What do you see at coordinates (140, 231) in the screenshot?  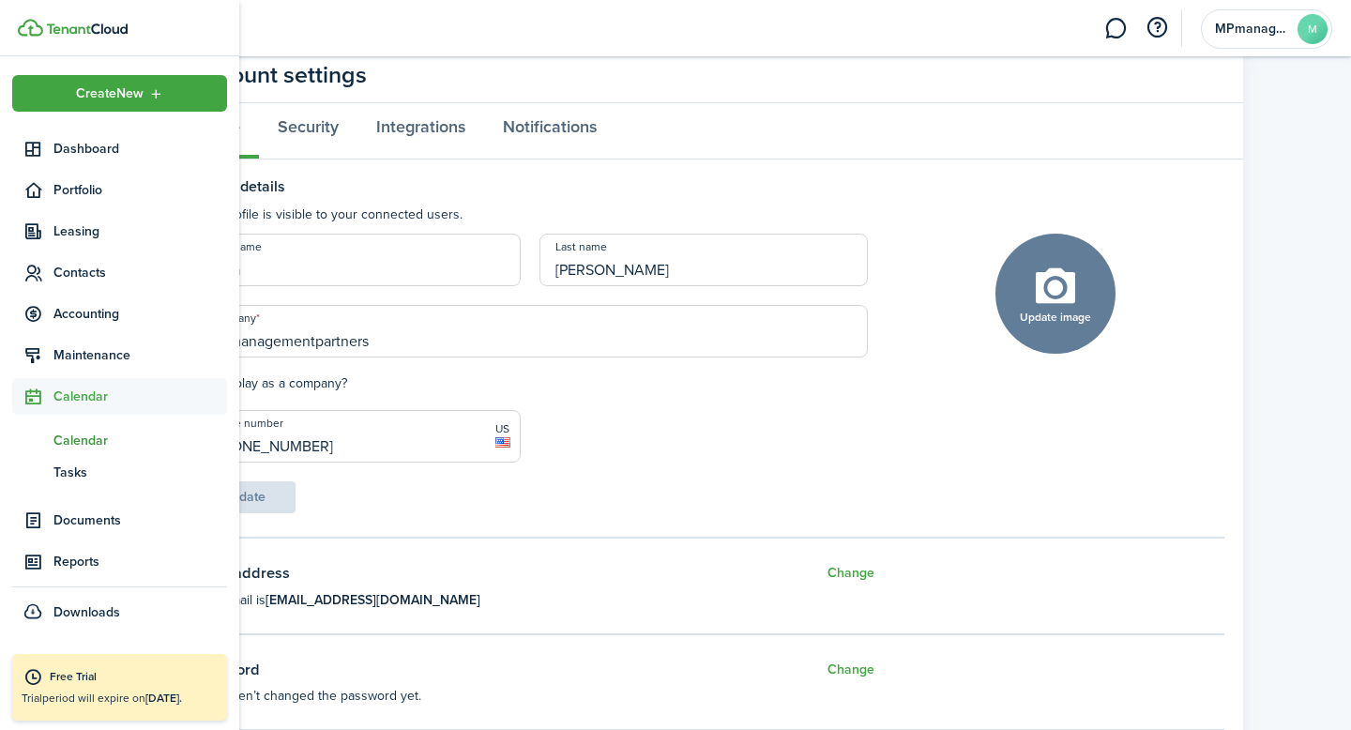 I see `span: Leasing` at bounding box center [140, 231].